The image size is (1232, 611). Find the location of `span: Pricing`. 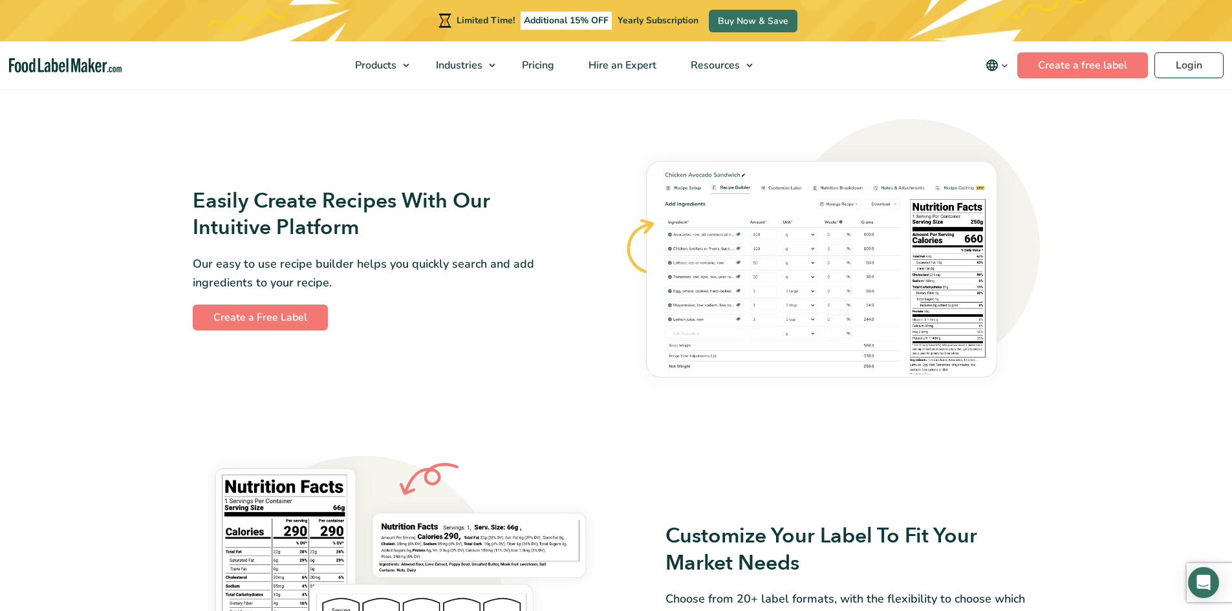

span: Pricing is located at coordinates (537, 65).